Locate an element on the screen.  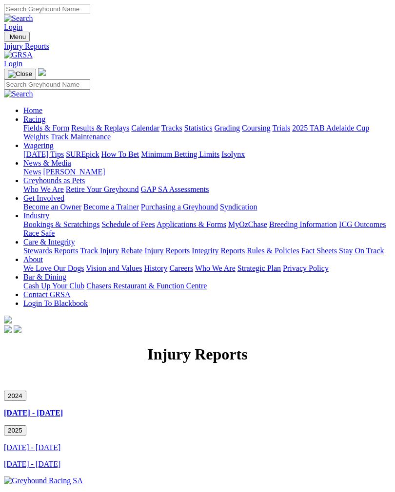
a: Stewards Reports is located at coordinates (51, 250).